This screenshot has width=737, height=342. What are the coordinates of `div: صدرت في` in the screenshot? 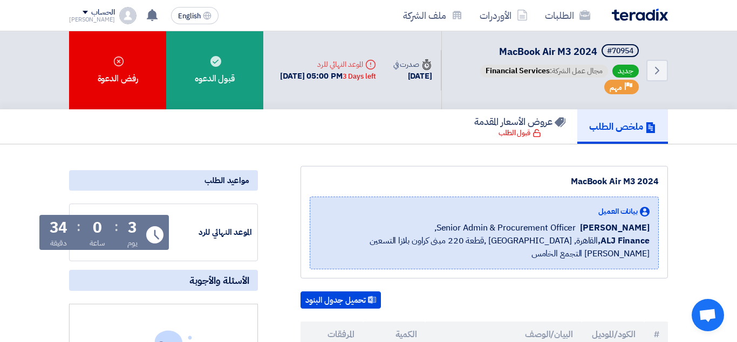 It's located at (412, 64).